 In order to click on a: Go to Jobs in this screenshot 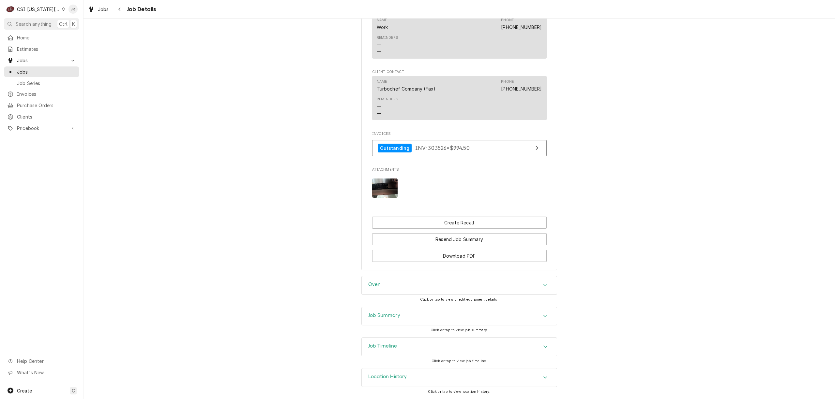, I will do `click(41, 60)`.